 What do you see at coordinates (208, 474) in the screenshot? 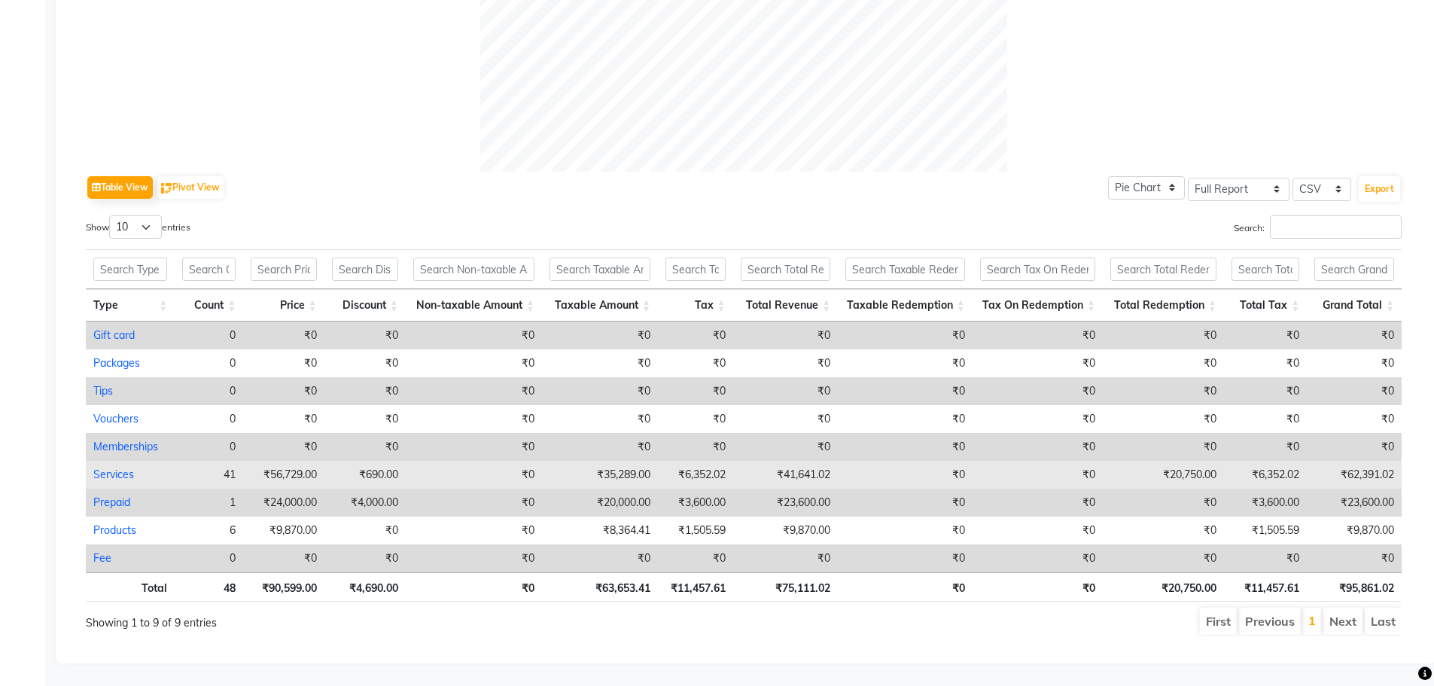
I see `td: 41` at bounding box center [208, 474].